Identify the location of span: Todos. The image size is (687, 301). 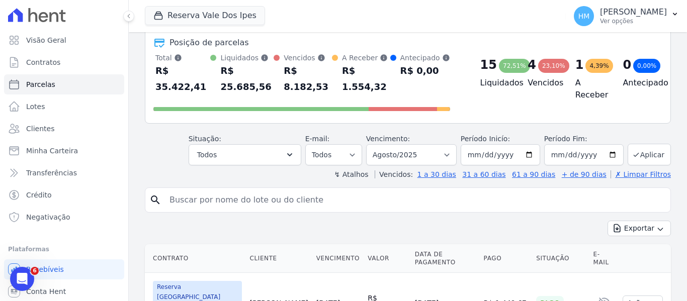
(207, 155).